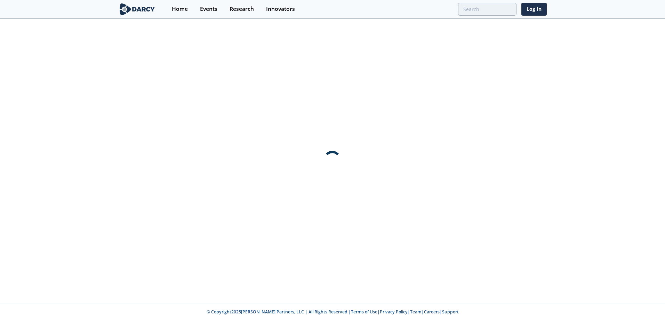  Describe the element at coordinates (137, 9) in the screenshot. I see `img: logo-wide.svg` at that location.